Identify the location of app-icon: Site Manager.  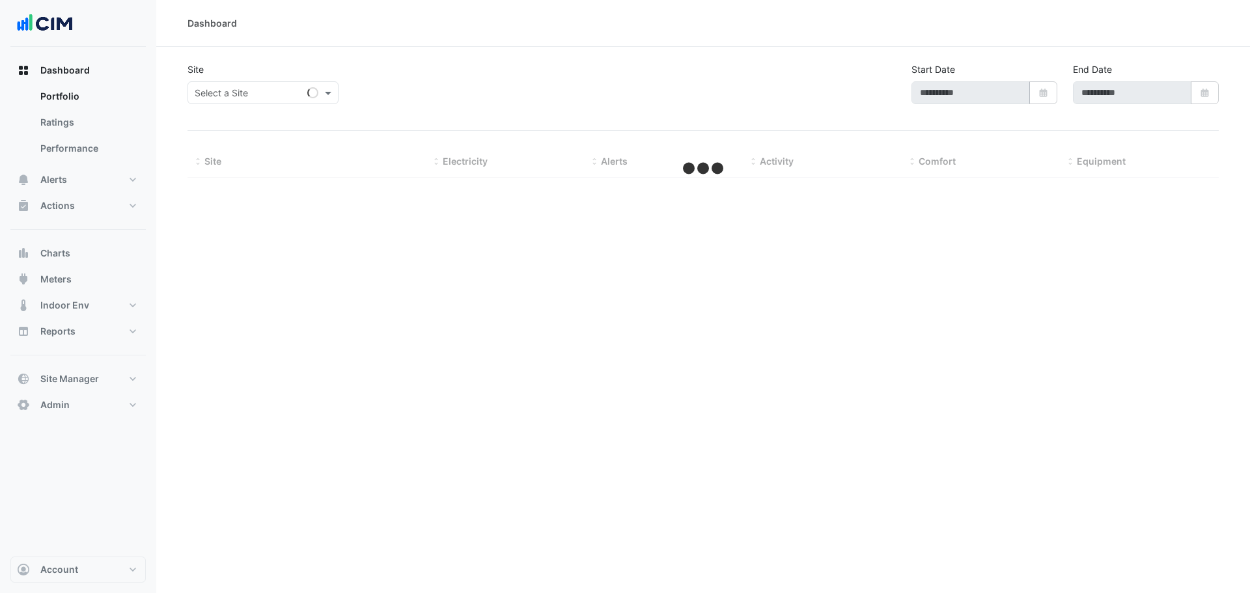
(23, 379).